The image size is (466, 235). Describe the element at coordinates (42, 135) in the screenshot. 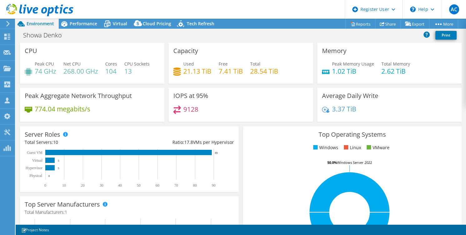

I see `h3: Server Roles` at that location.